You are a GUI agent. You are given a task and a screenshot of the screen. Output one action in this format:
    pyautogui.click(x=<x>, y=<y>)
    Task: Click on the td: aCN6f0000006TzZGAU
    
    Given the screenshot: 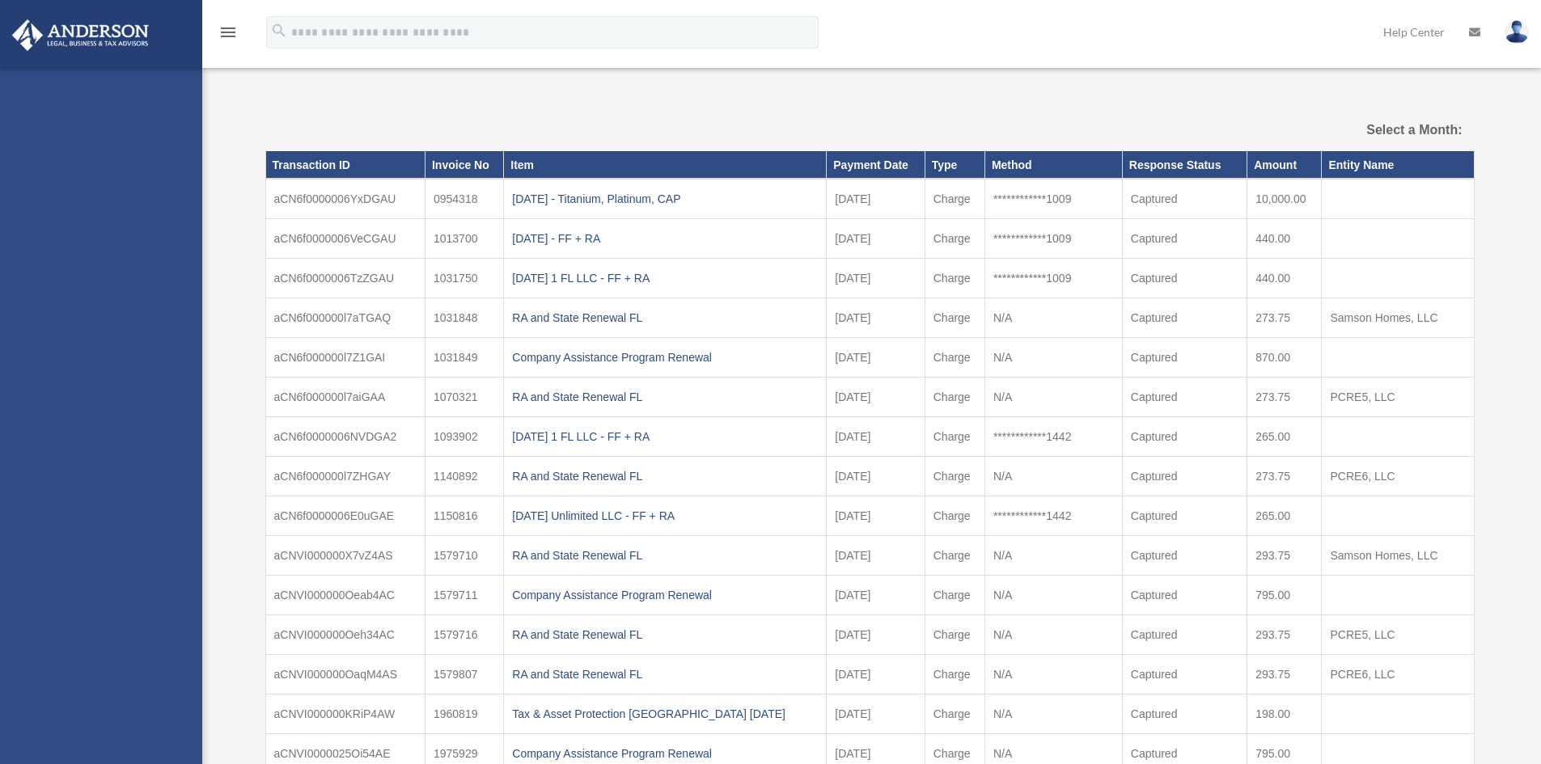 What is the action you would take?
    pyautogui.click(x=345, y=278)
    